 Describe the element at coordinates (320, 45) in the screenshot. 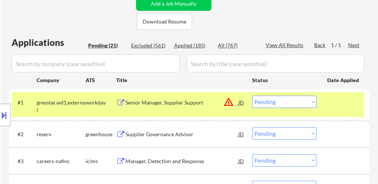

I see `div: Back` at that location.